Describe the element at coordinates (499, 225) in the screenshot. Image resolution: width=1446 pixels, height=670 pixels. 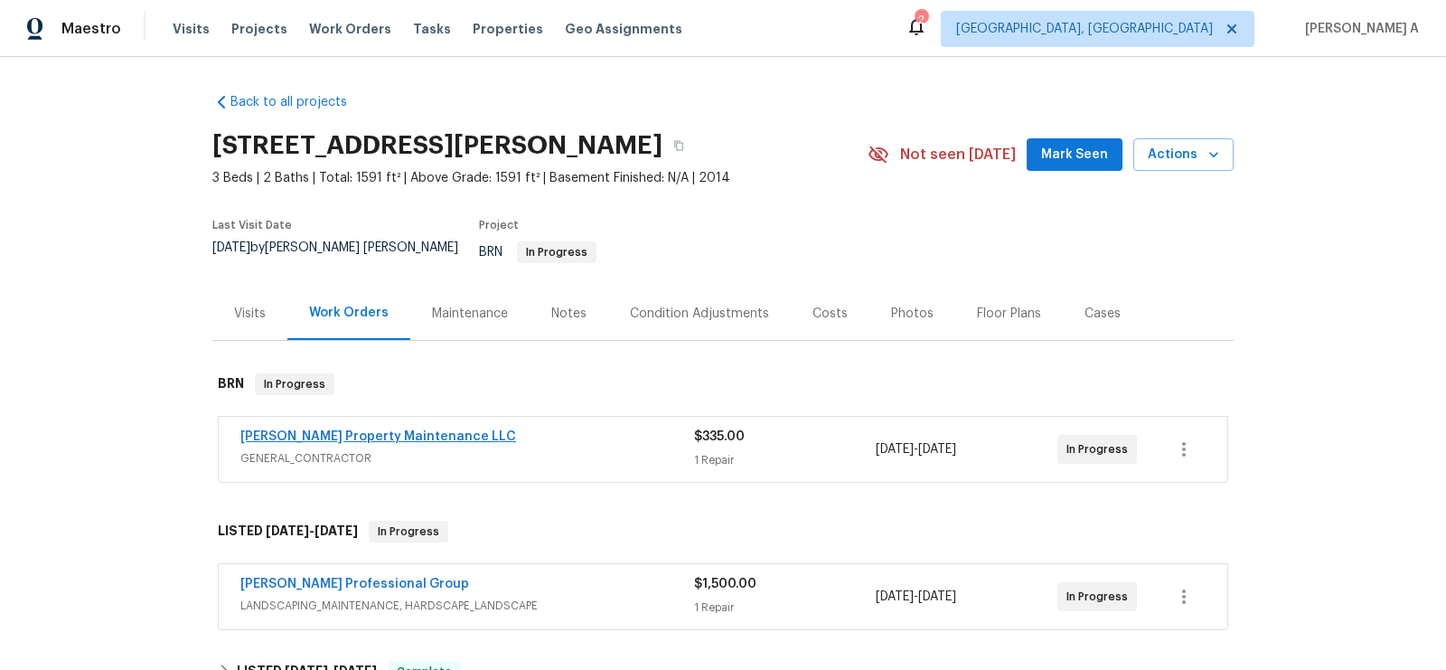
I see `span: Project` at that location.